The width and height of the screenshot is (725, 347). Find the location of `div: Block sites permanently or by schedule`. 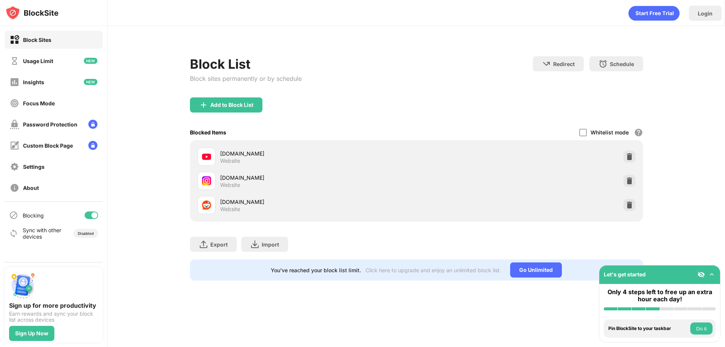

div: Block sites permanently or by schedule is located at coordinates (246, 79).